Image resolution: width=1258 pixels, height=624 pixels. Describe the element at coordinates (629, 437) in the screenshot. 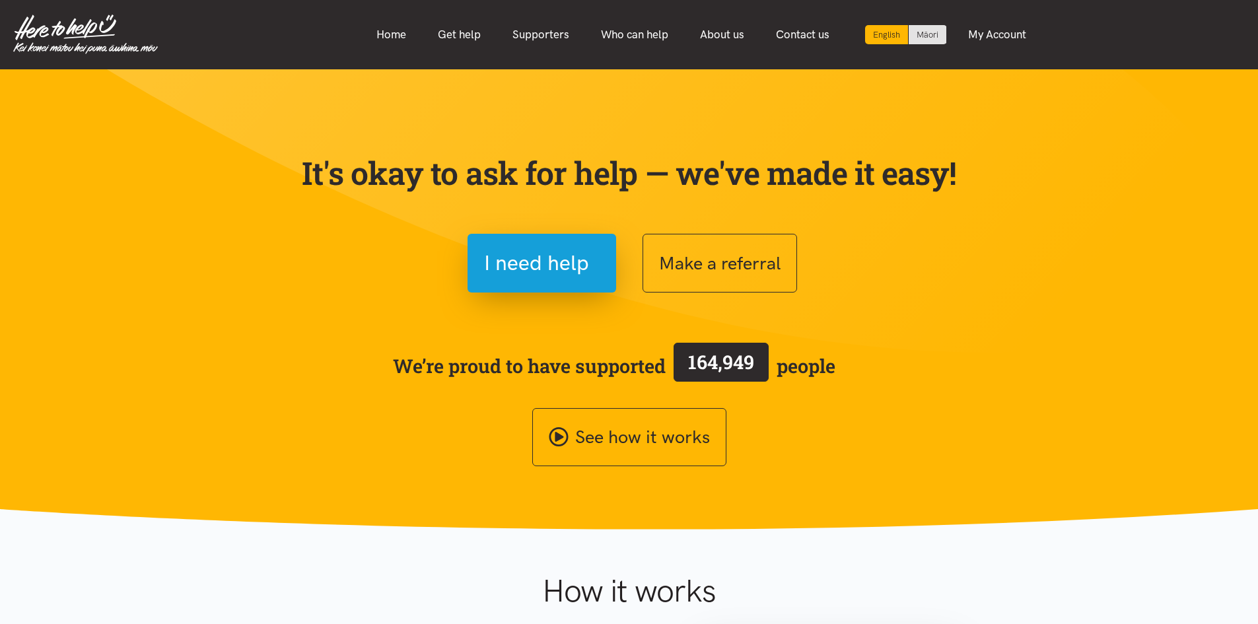

I see `a: See how it works` at that location.